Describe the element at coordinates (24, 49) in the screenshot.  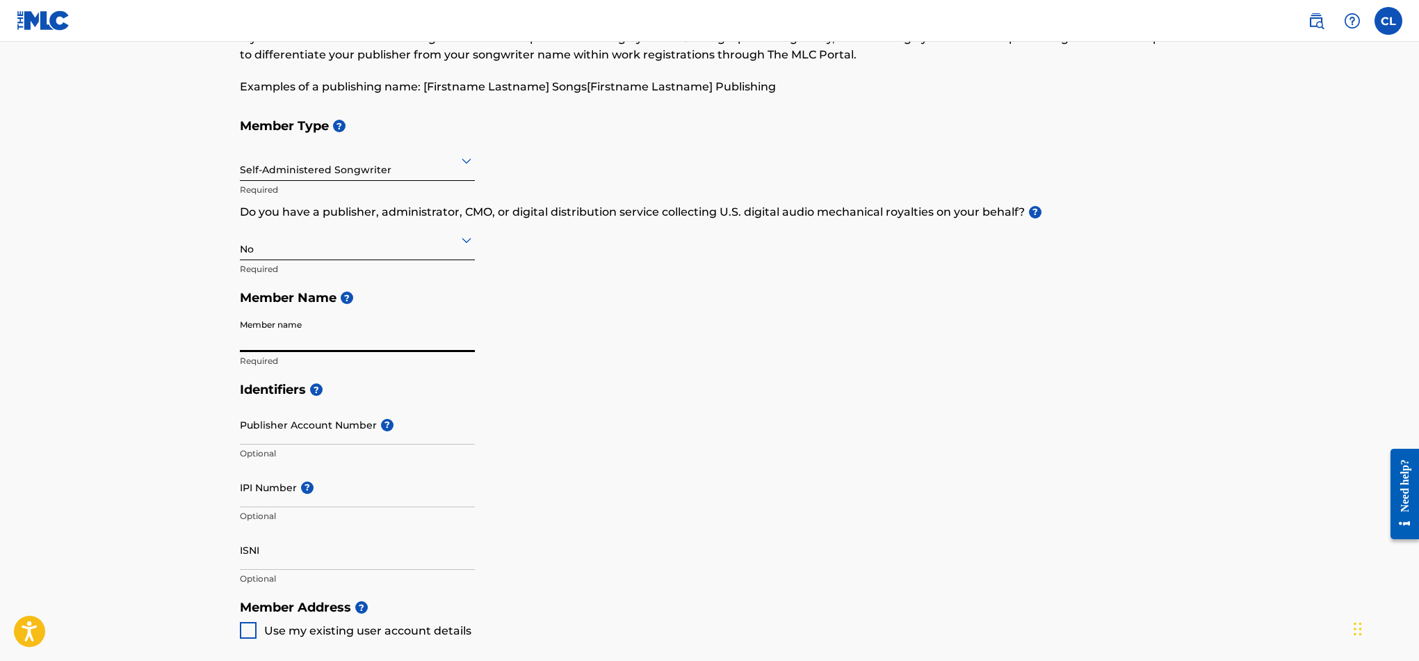
I see `div: Need help?` at that location.